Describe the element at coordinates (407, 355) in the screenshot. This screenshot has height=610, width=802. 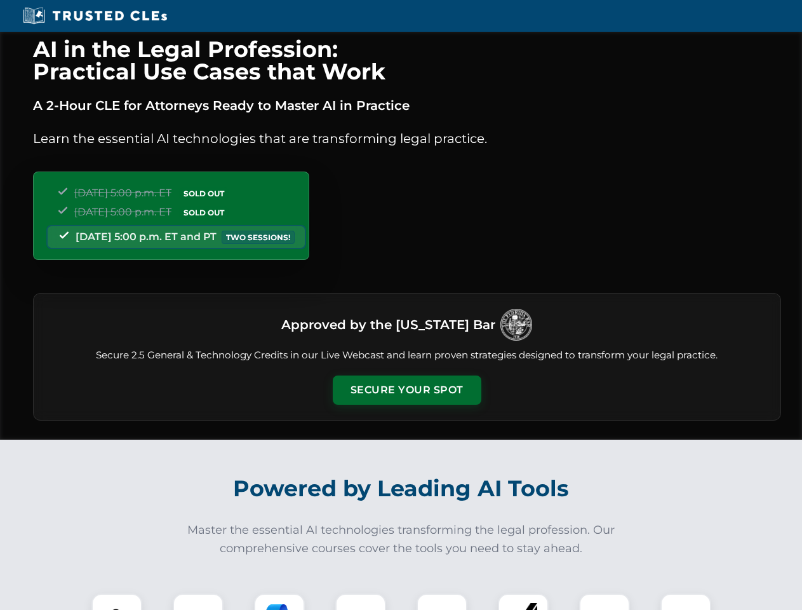
I see `p: Secure 2.5 General & Technology Credits in our Live Webcast and learn proven strategies designed ...` at that location.